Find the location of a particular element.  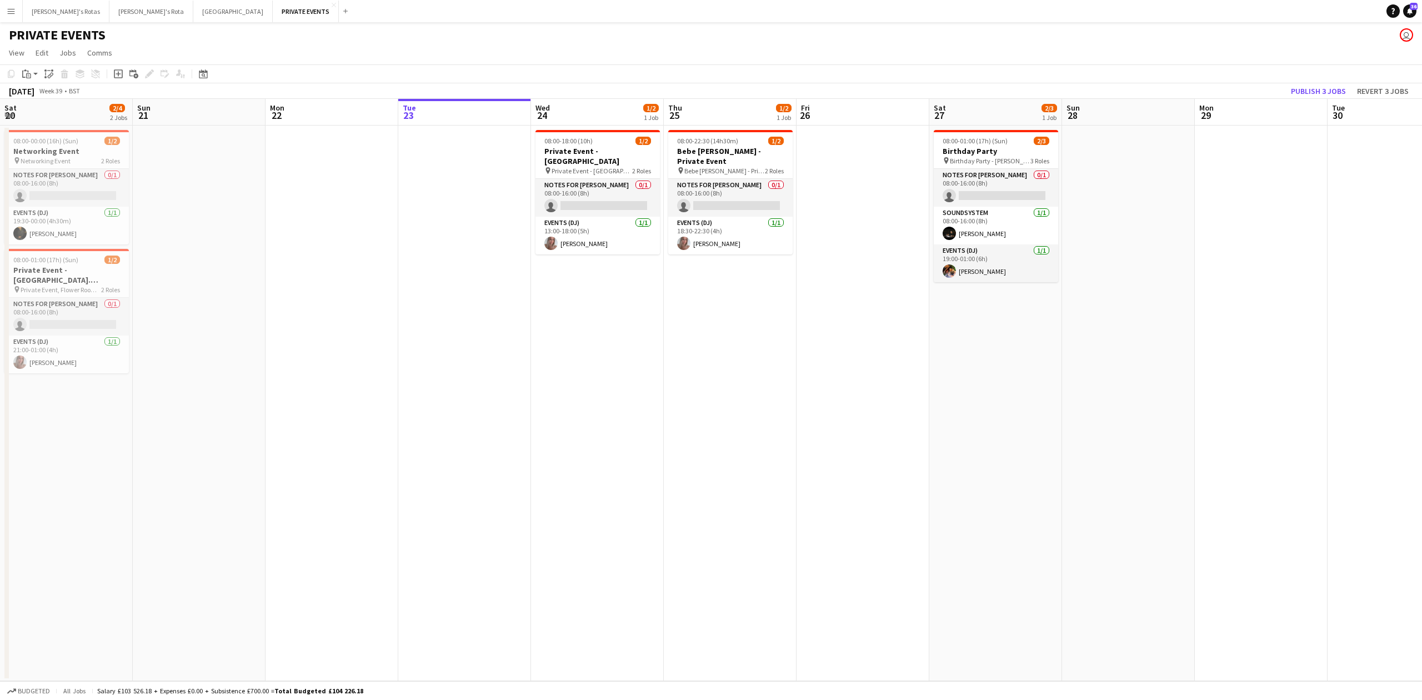

a: Edit is located at coordinates (42, 53).